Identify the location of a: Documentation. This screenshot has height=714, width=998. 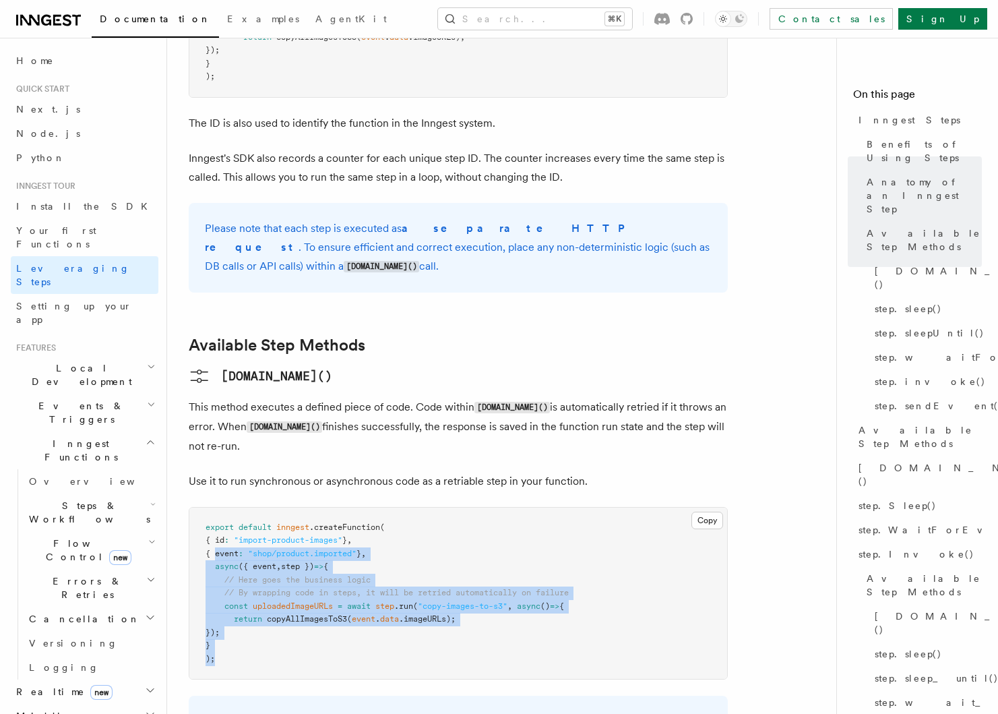
(155, 21).